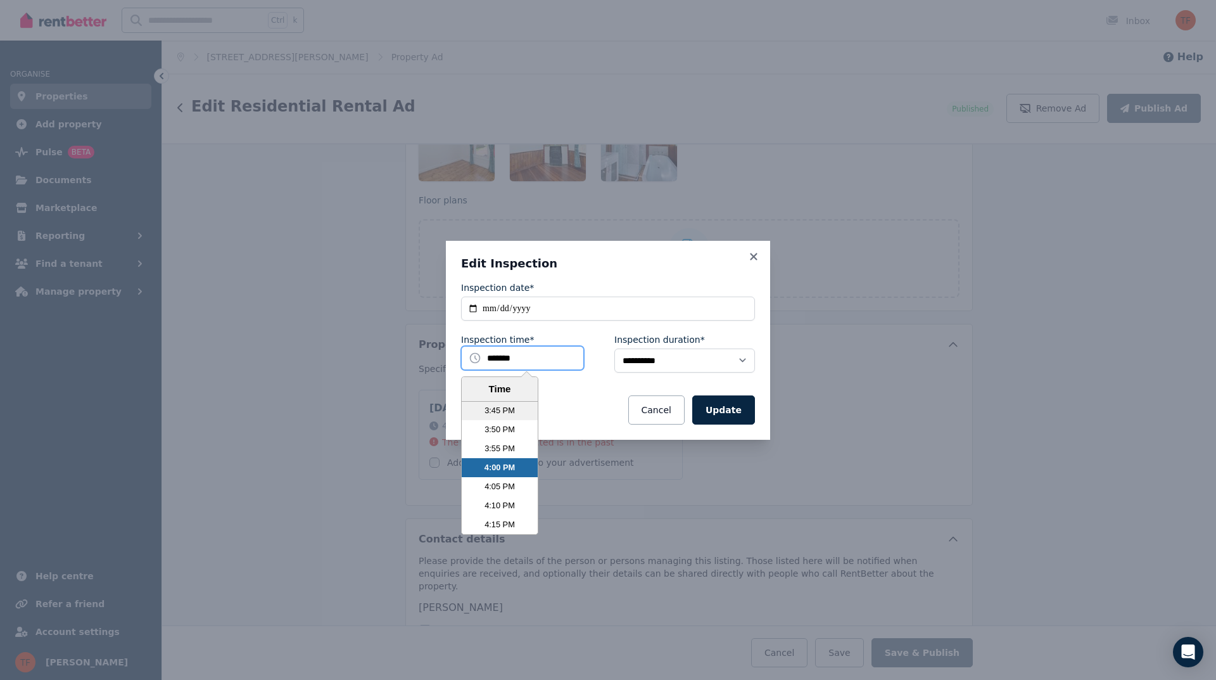 The width and height of the screenshot is (1216, 680). I want to click on label: Inspection date*, so click(497, 288).